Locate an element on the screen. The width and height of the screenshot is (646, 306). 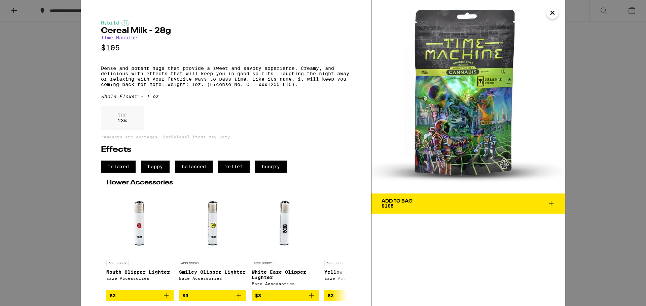
img: Eaze Accessories - Smiley Clipper Lighter is located at coordinates (213, 223).